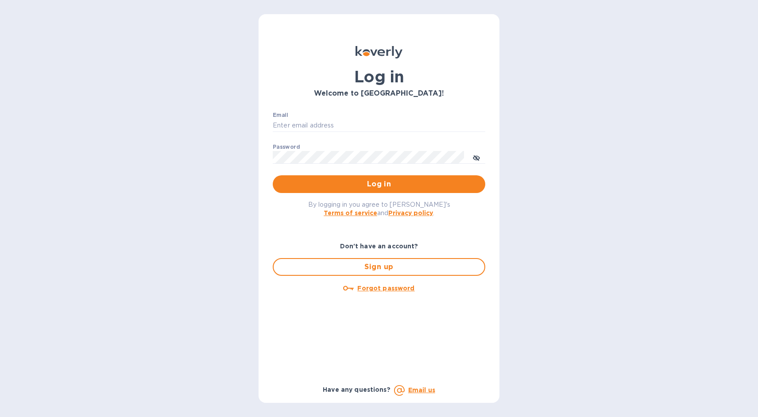 Image resolution: width=758 pixels, height=417 pixels. Describe the element at coordinates (421, 390) in the screenshot. I see `b: Email us` at that location.